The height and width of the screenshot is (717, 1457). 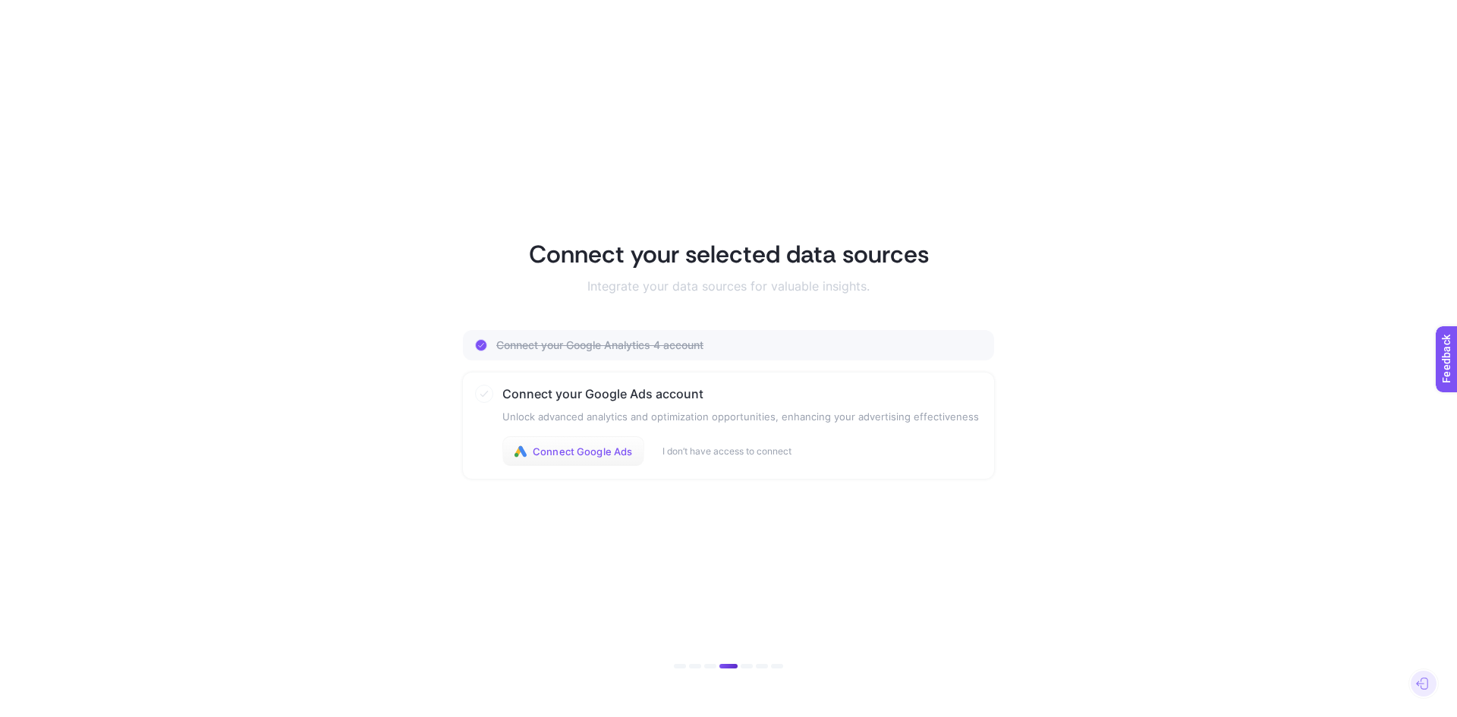 I want to click on span: Feedback, so click(x=33, y=11).